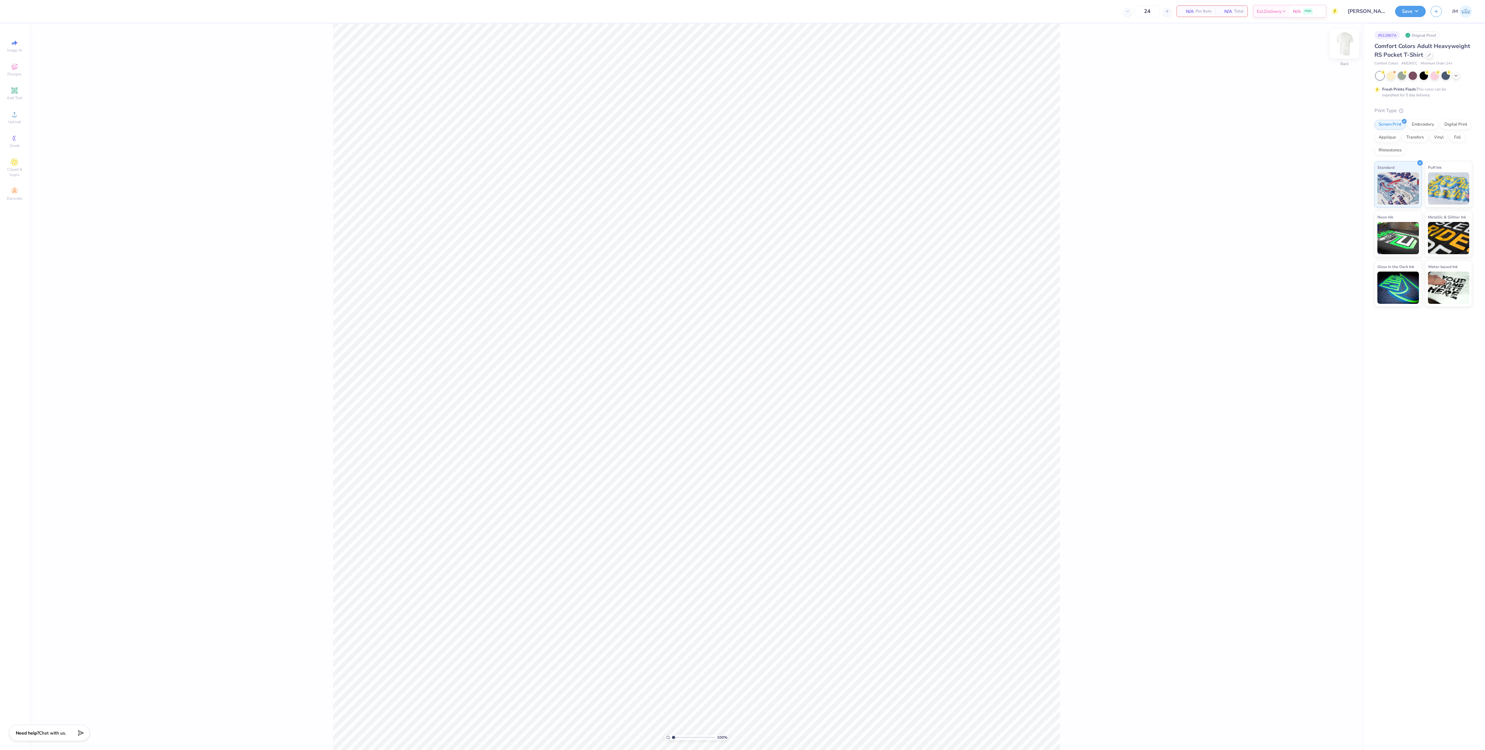 The image size is (1485, 750). What do you see at coordinates (1399, 89) in the screenshot?
I see `strong: Fresh Prints Flash:` at bounding box center [1399, 89].